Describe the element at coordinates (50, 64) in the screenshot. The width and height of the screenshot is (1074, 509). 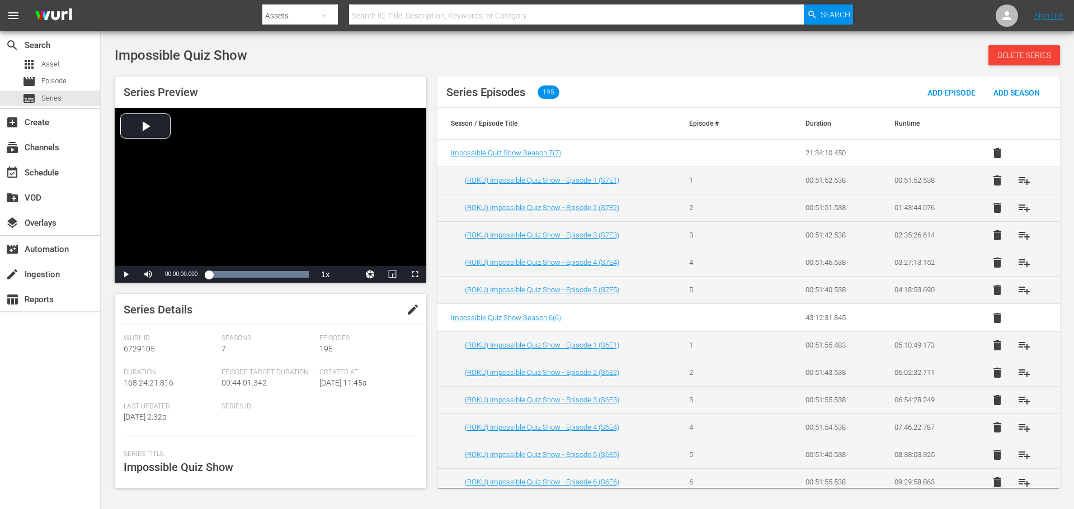
I see `span: Asset` at that location.